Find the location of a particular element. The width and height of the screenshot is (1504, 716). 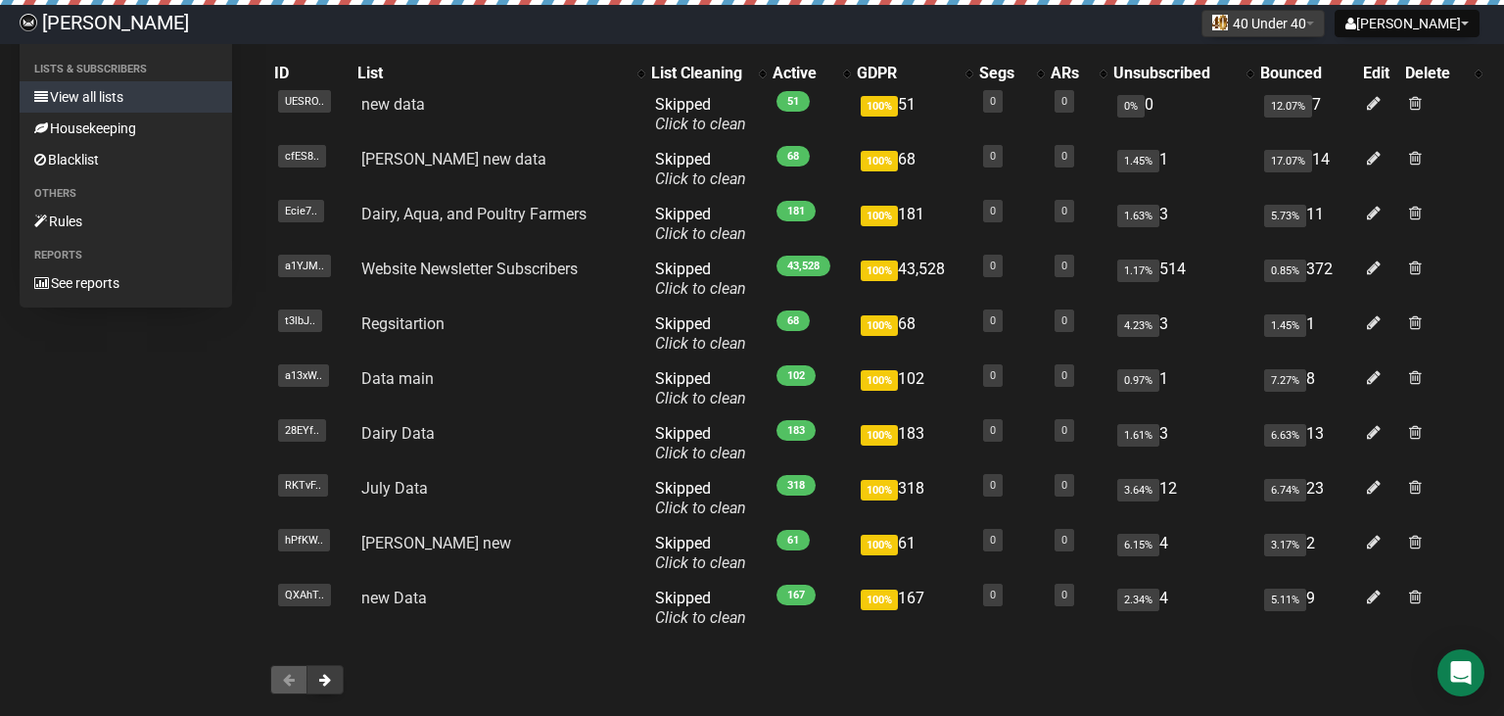

div: Delete is located at coordinates (1434, 73).